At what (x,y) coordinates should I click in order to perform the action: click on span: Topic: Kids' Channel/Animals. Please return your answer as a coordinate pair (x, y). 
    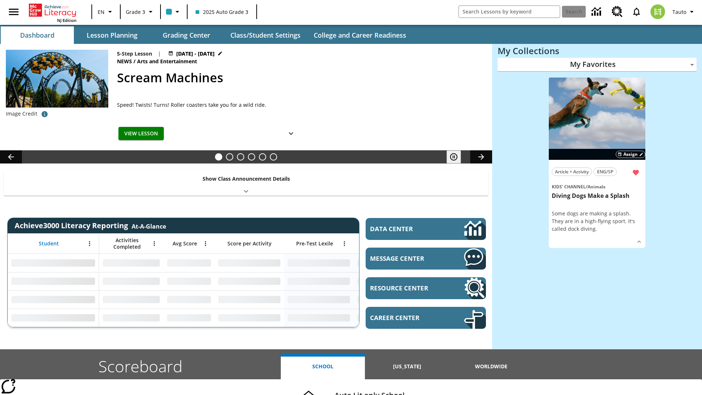
    Looking at the image, I should click on (597, 187).